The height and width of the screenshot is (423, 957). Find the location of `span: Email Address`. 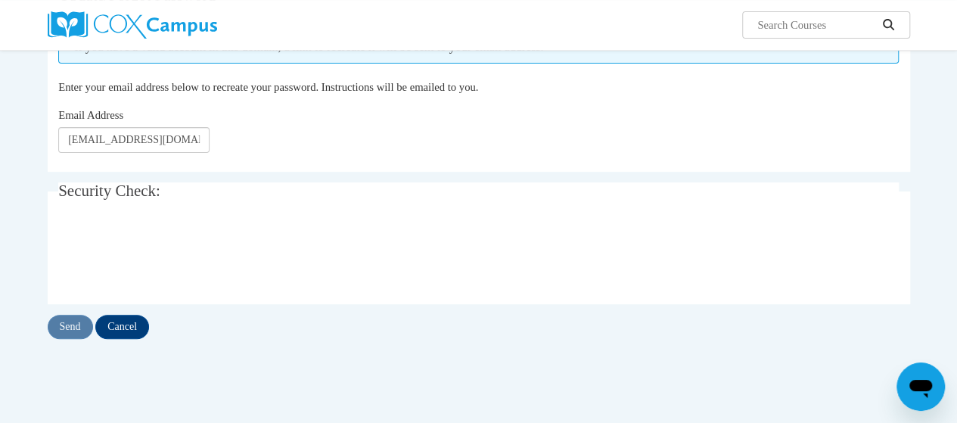

span: Email Address is located at coordinates (91, 115).